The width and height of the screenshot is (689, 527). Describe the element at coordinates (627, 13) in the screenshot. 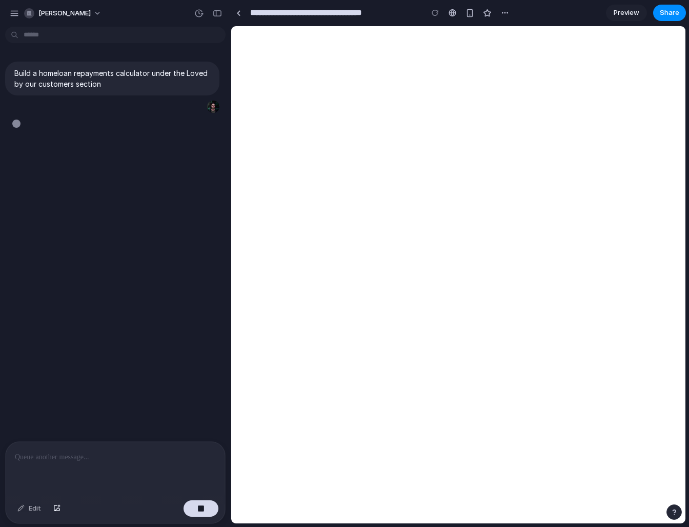

I see `span: Preview` at that location.